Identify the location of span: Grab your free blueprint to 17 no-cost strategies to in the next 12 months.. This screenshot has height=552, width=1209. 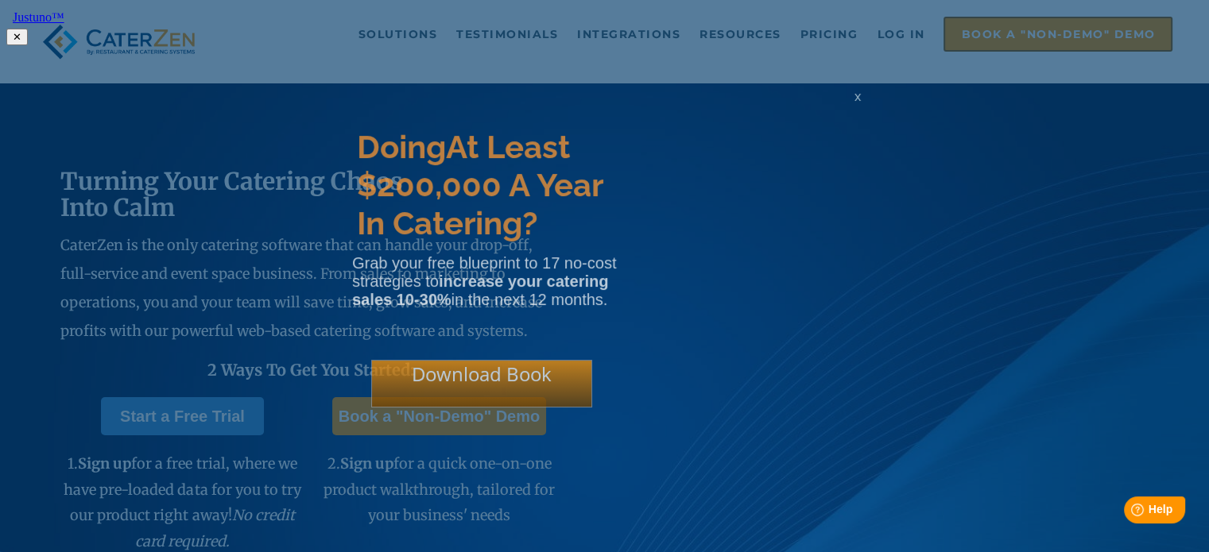
(484, 281).